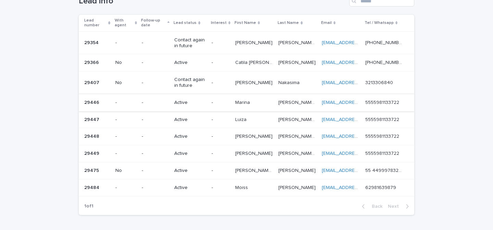 The width and height of the screenshot is (493, 230). What do you see at coordinates (243, 102) in the screenshot?
I see `p: Marina` at bounding box center [243, 102].